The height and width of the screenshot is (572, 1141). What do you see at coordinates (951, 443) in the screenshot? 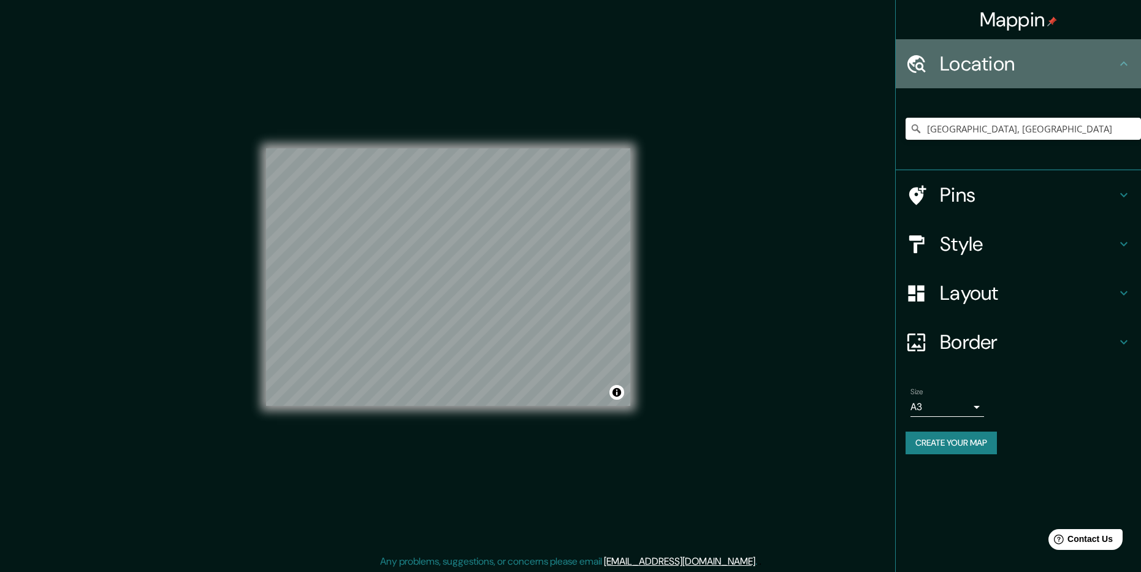
I see `button: Create your map` at bounding box center [951, 443].